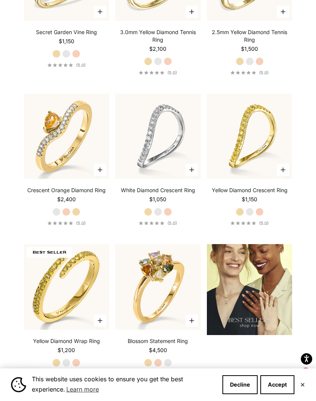 This screenshot has height=401, width=316. What do you see at coordinates (66, 341) in the screenshot?
I see `a: Yellow Diamond Wrap Ring` at bounding box center [66, 341].